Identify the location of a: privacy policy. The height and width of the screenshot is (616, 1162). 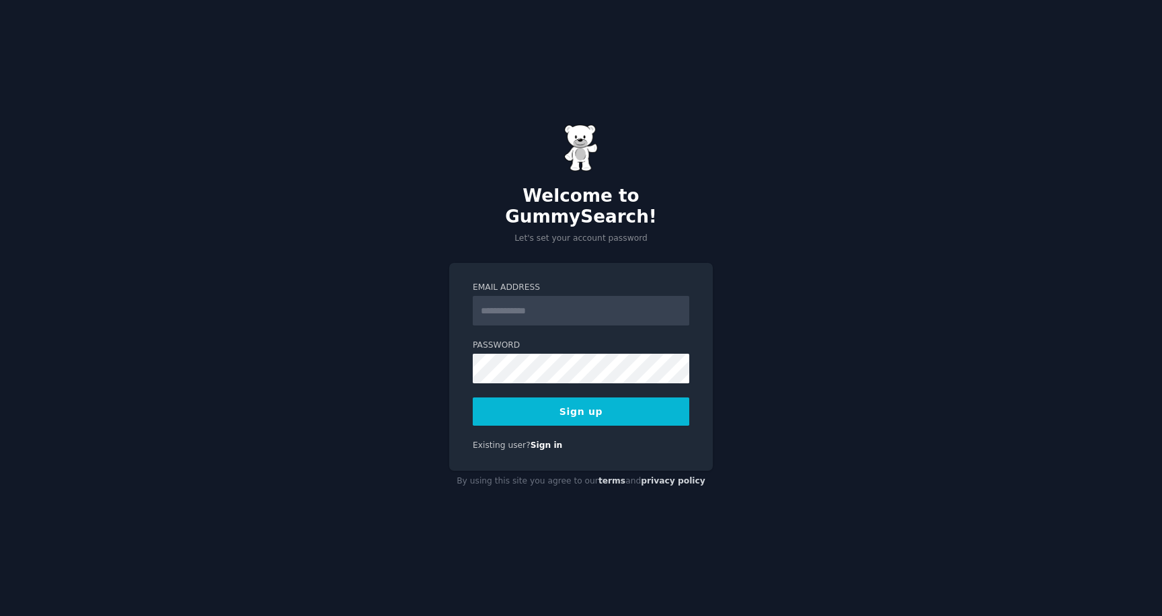
(673, 481).